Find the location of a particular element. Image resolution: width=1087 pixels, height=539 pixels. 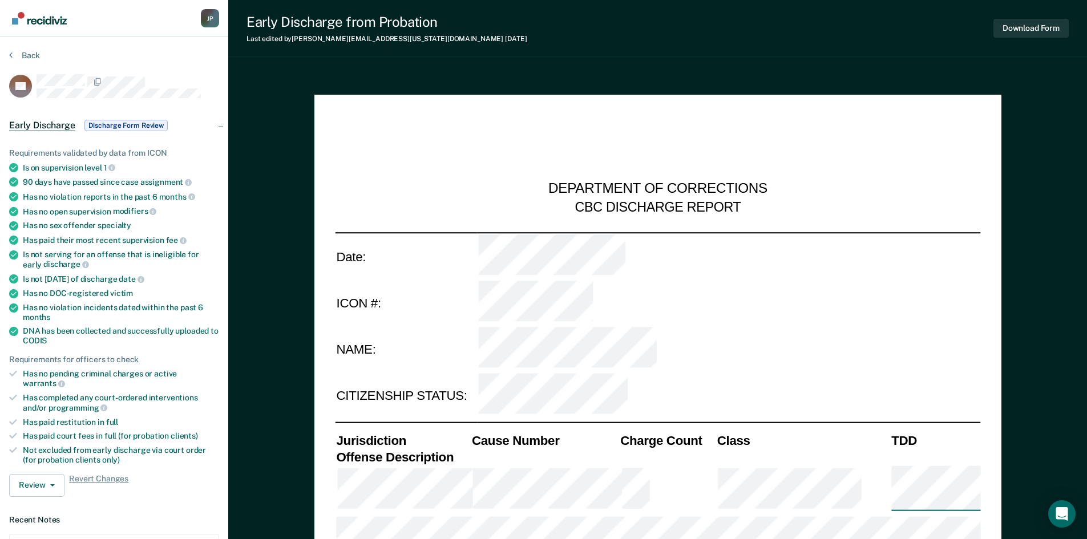

span: clients) is located at coordinates (184, 436).